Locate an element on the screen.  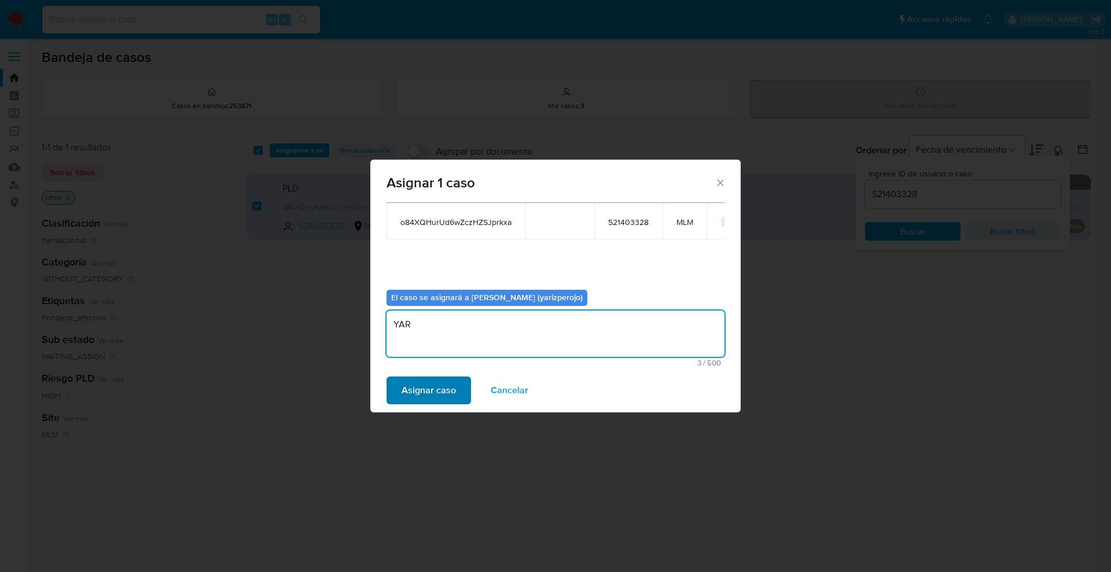
span: Asignar 1 caso is located at coordinates (550, 183).